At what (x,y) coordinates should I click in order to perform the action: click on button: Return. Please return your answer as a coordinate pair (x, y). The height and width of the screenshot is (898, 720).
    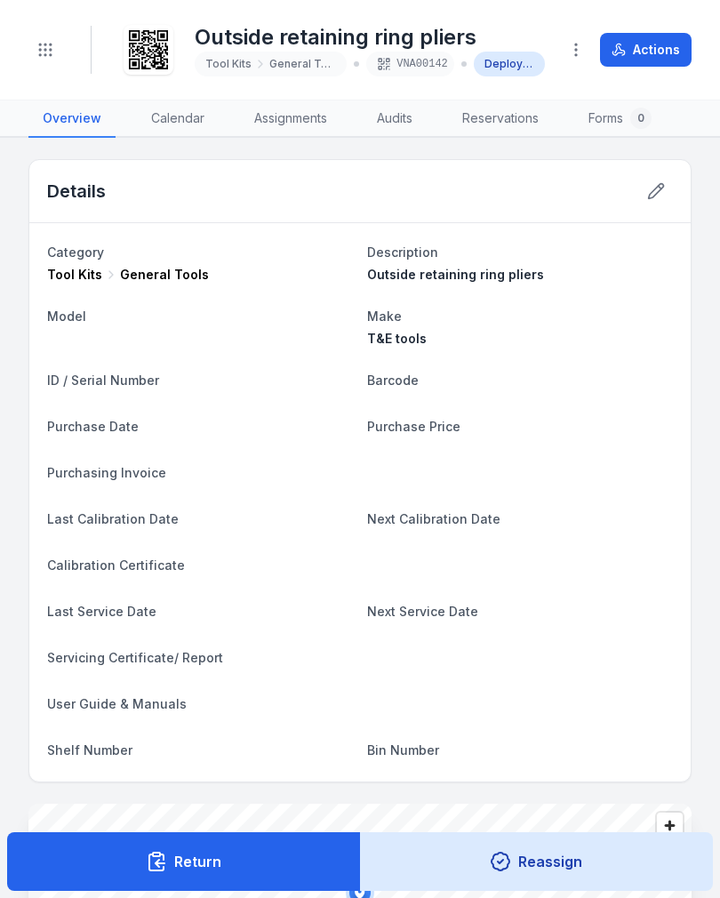
    Looking at the image, I should click on (184, 861).